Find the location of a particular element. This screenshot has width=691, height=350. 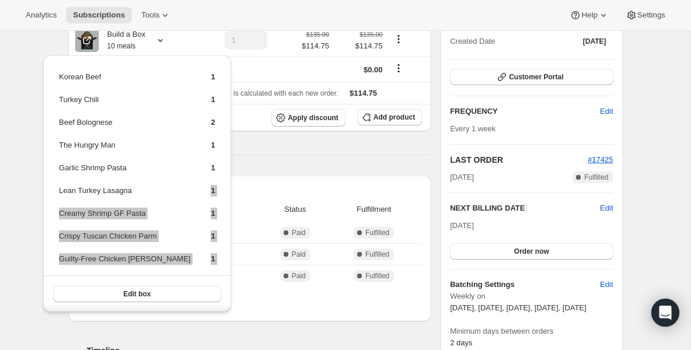

span: Status is located at coordinates (295, 209).